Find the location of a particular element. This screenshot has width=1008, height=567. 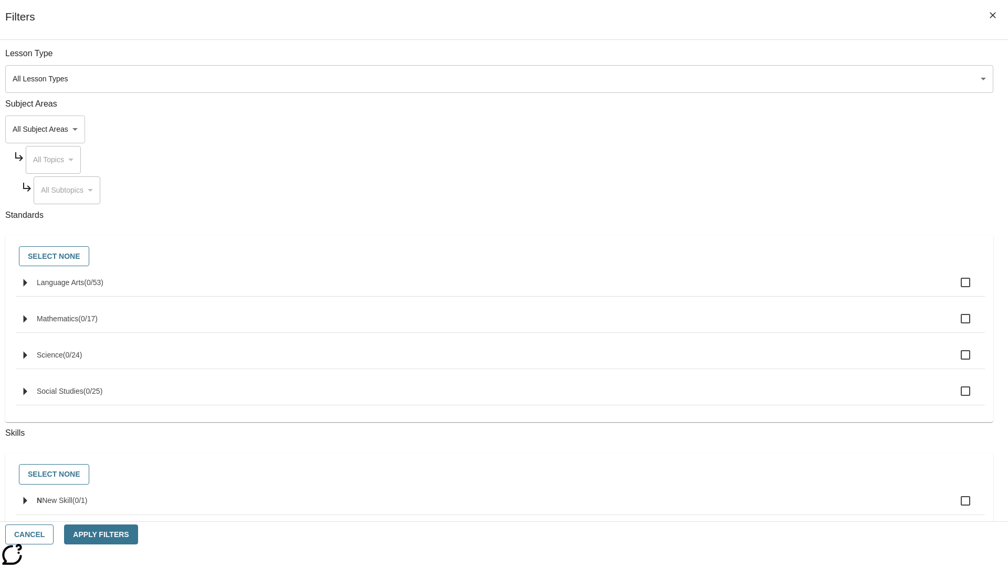

div: Select standards is located at coordinates (499, 256).